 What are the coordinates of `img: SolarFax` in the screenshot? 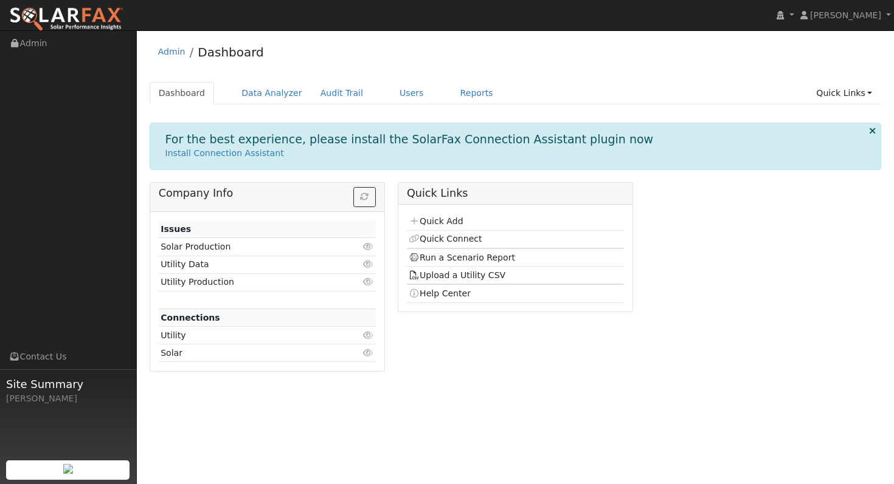 It's located at (66, 19).